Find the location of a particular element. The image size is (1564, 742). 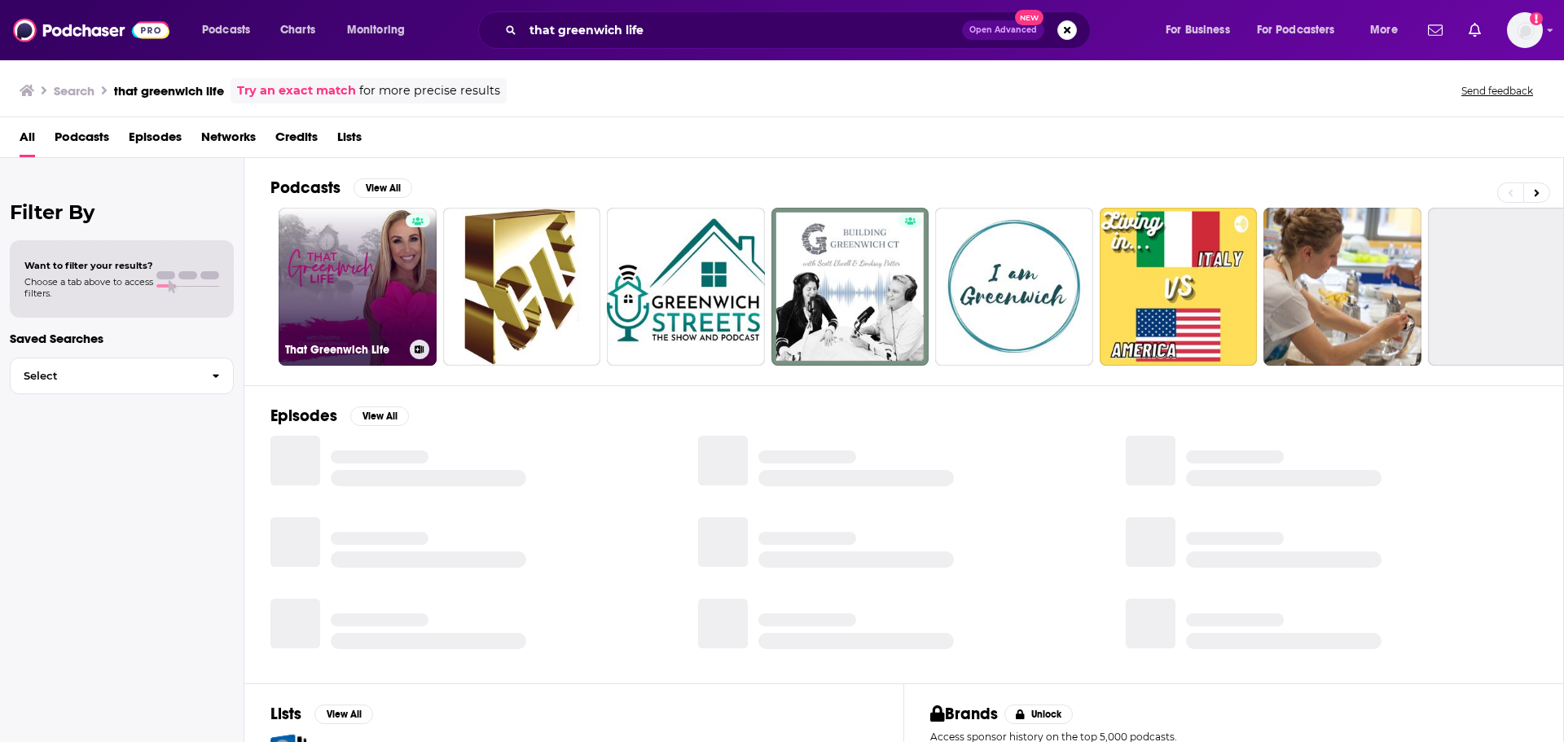

a: ListsView All is located at coordinates (322, 714).